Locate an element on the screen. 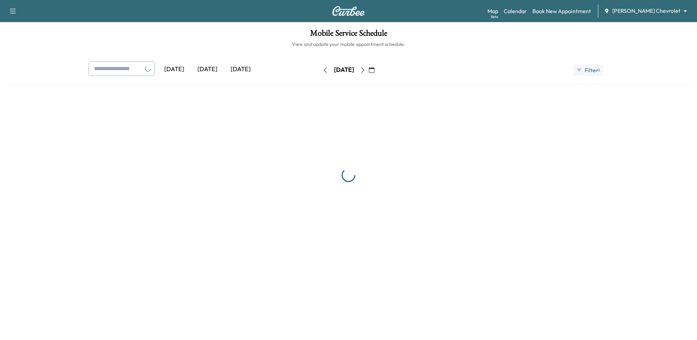 The height and width of the screenshot is (340, 697). button: Filter●1 is located at coordinates (588, 70).